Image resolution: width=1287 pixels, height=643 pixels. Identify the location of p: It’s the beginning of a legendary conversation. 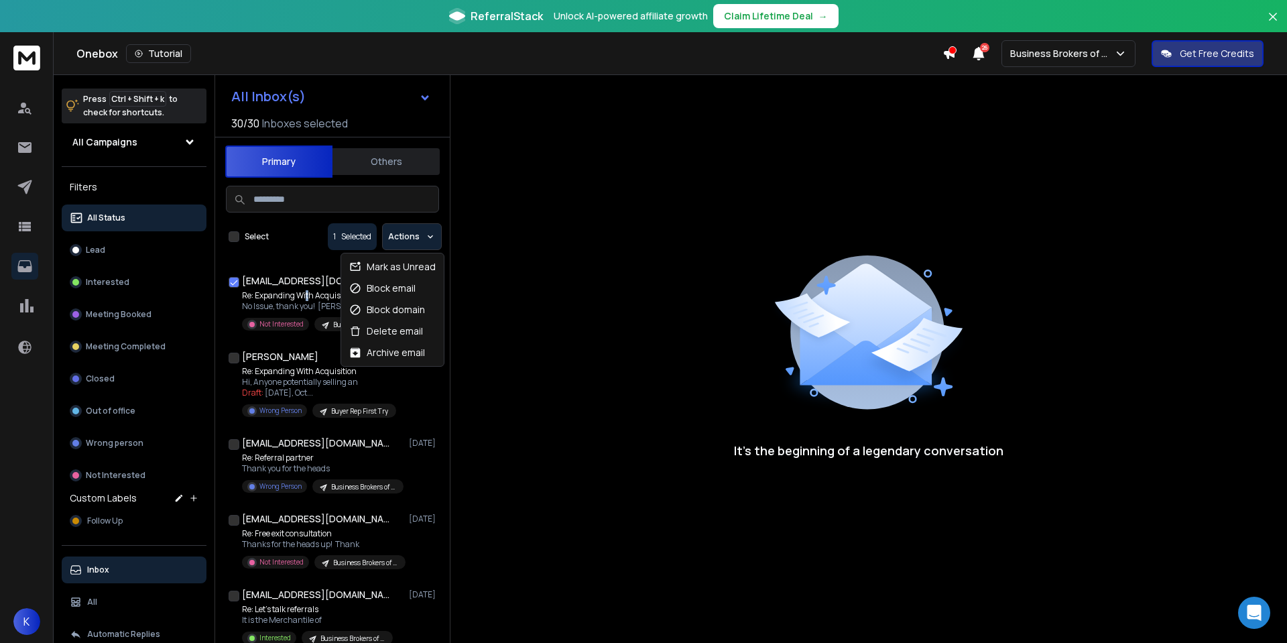
(869, 451).